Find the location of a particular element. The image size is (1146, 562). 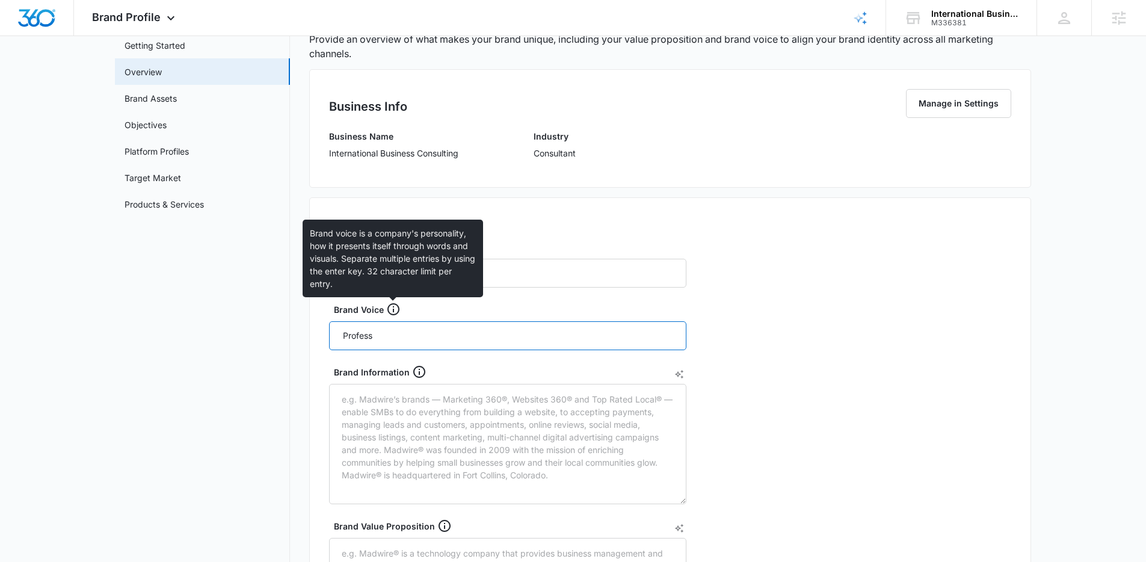

div: account id is located at coordinates (975, 23).